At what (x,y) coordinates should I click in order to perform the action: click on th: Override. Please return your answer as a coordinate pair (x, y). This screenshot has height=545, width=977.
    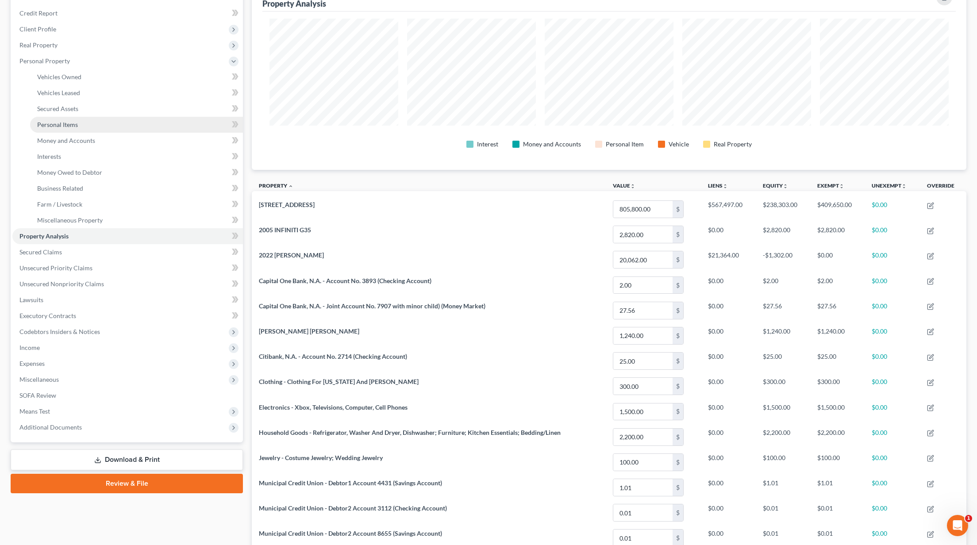
    Looking at the image, I should click on (943, 187).